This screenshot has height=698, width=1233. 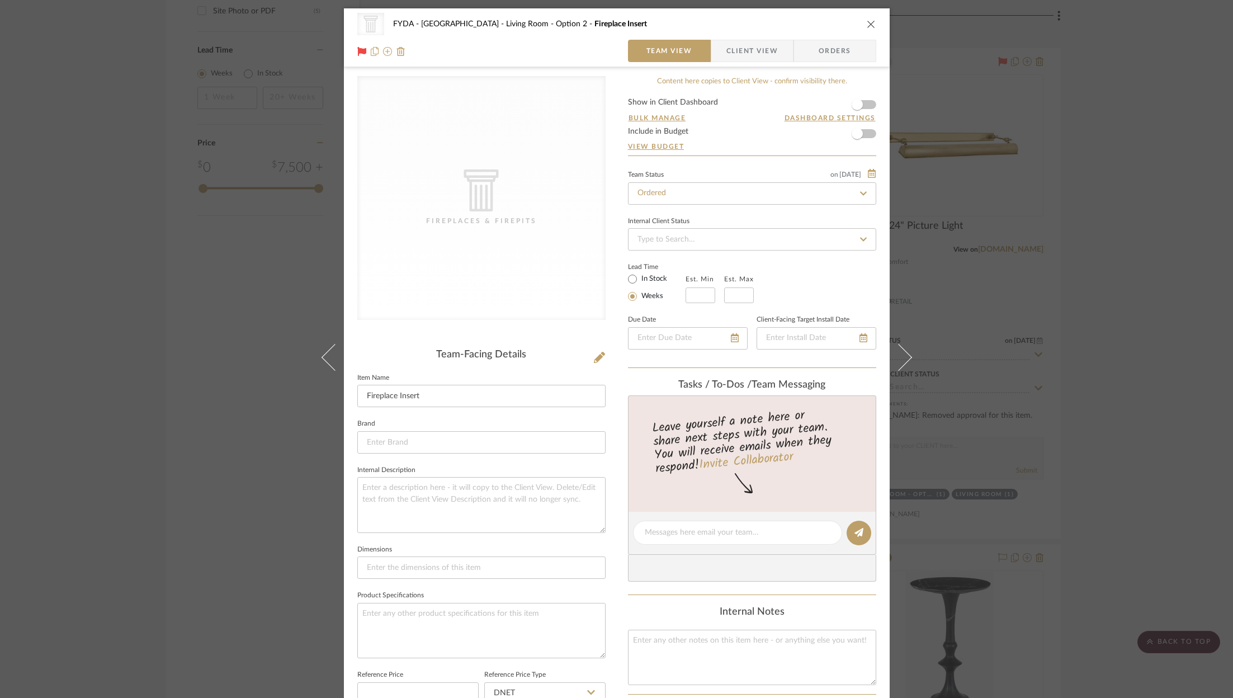 What do you see at coordinates (659, 222) in the screenshot?
I see `div: Internal Client Status` at bounding box center [659, 222].